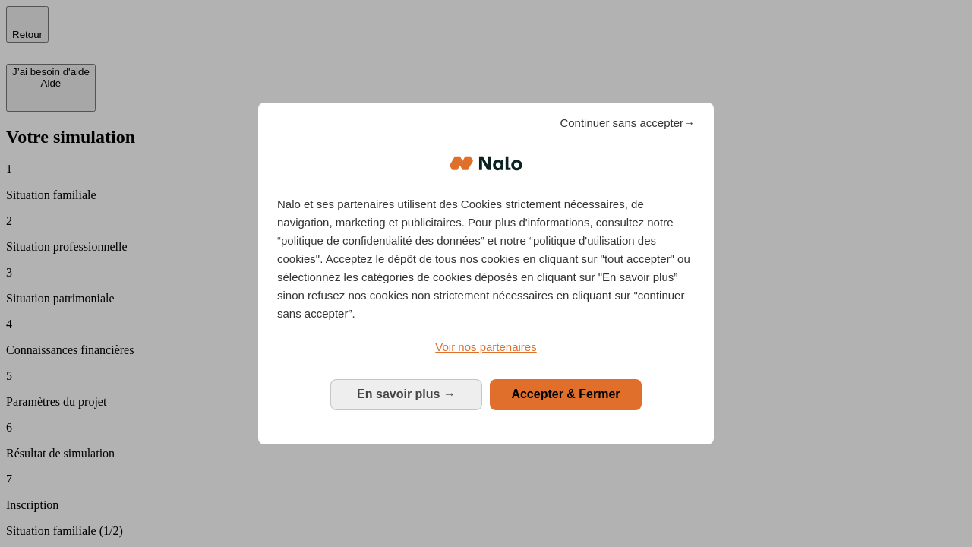 The height and width of the screenshot is (547, 972). I want to click on span: Continuer sans accepter→, so click(627, 123).